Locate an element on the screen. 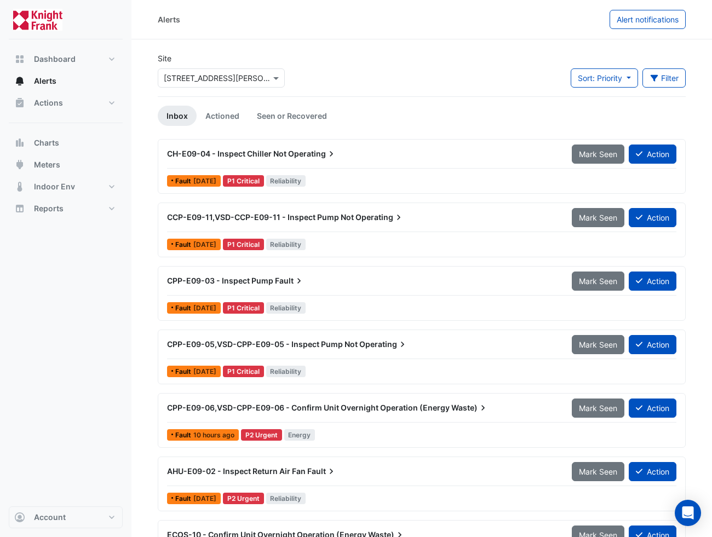  span: Sort: Priority is located at coordinates (600, 78).